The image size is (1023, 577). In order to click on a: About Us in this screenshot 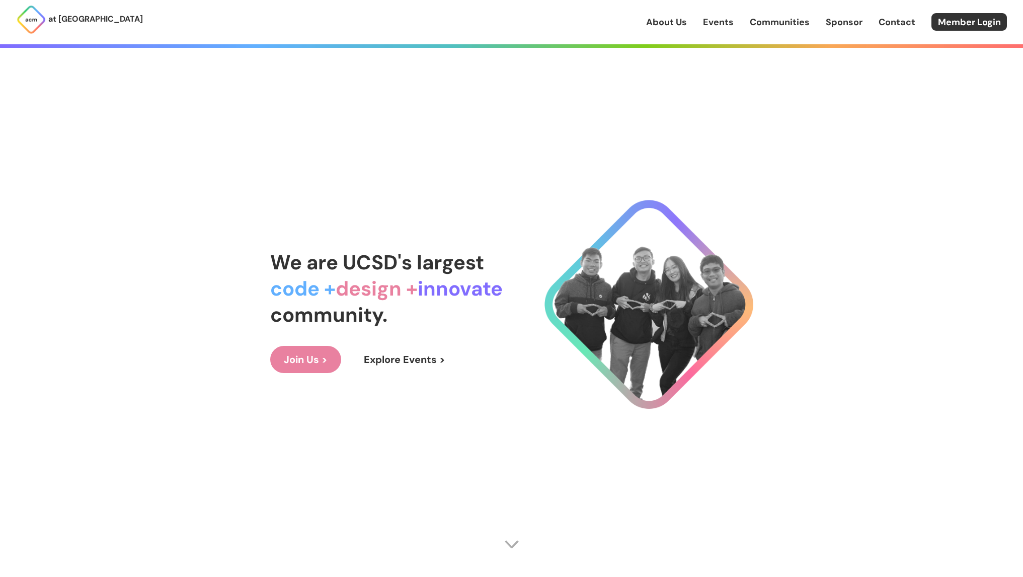, I will do `click(666, 22)`.